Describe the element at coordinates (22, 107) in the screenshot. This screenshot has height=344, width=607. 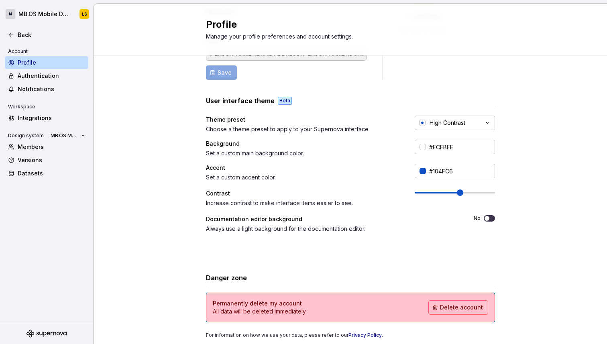
I see `div: Workspace` at that location.